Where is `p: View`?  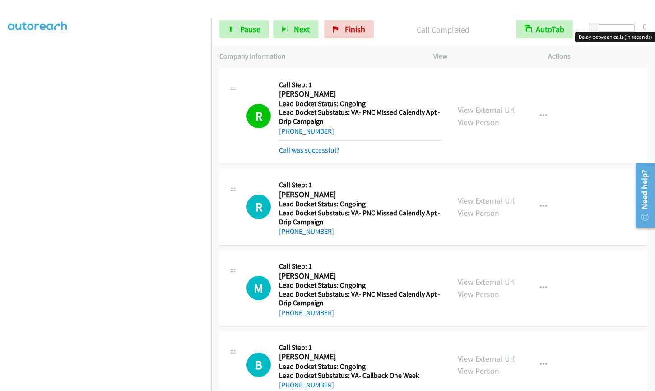
p: View is located at coordinates (482, 56).